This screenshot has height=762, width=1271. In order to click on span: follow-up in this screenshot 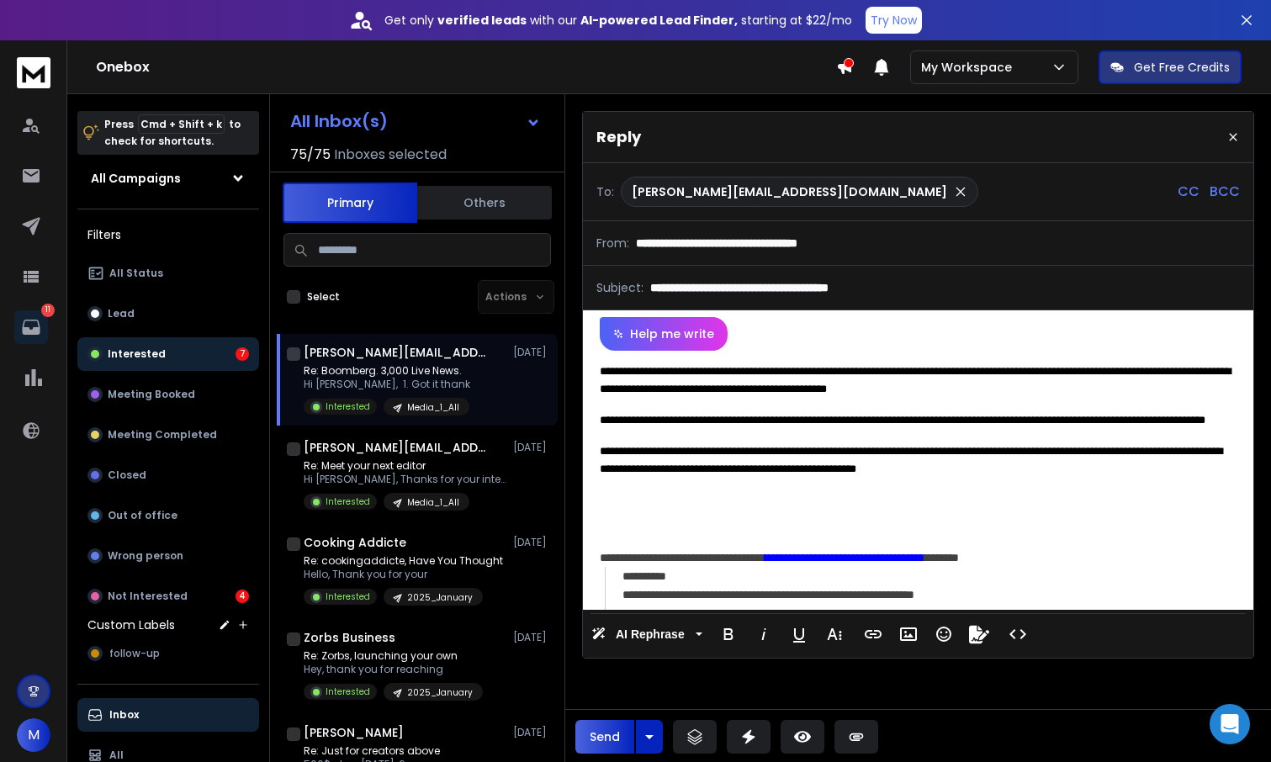, I will do `click(135, 654)`.